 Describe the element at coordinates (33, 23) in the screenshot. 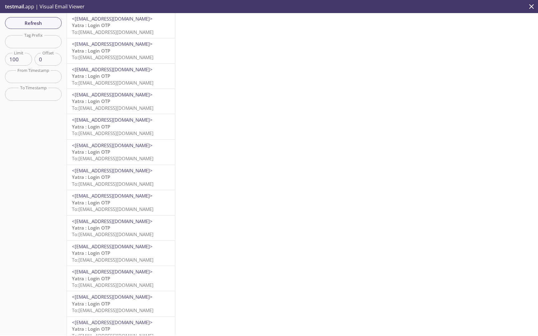

I see `span: Refresh` at that location.